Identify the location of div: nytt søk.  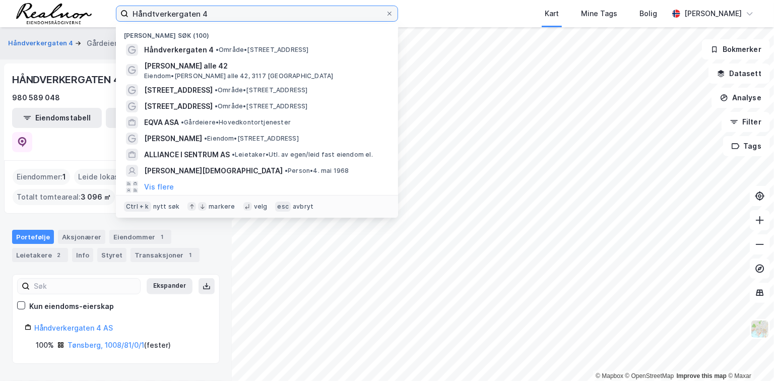
(166, 207).